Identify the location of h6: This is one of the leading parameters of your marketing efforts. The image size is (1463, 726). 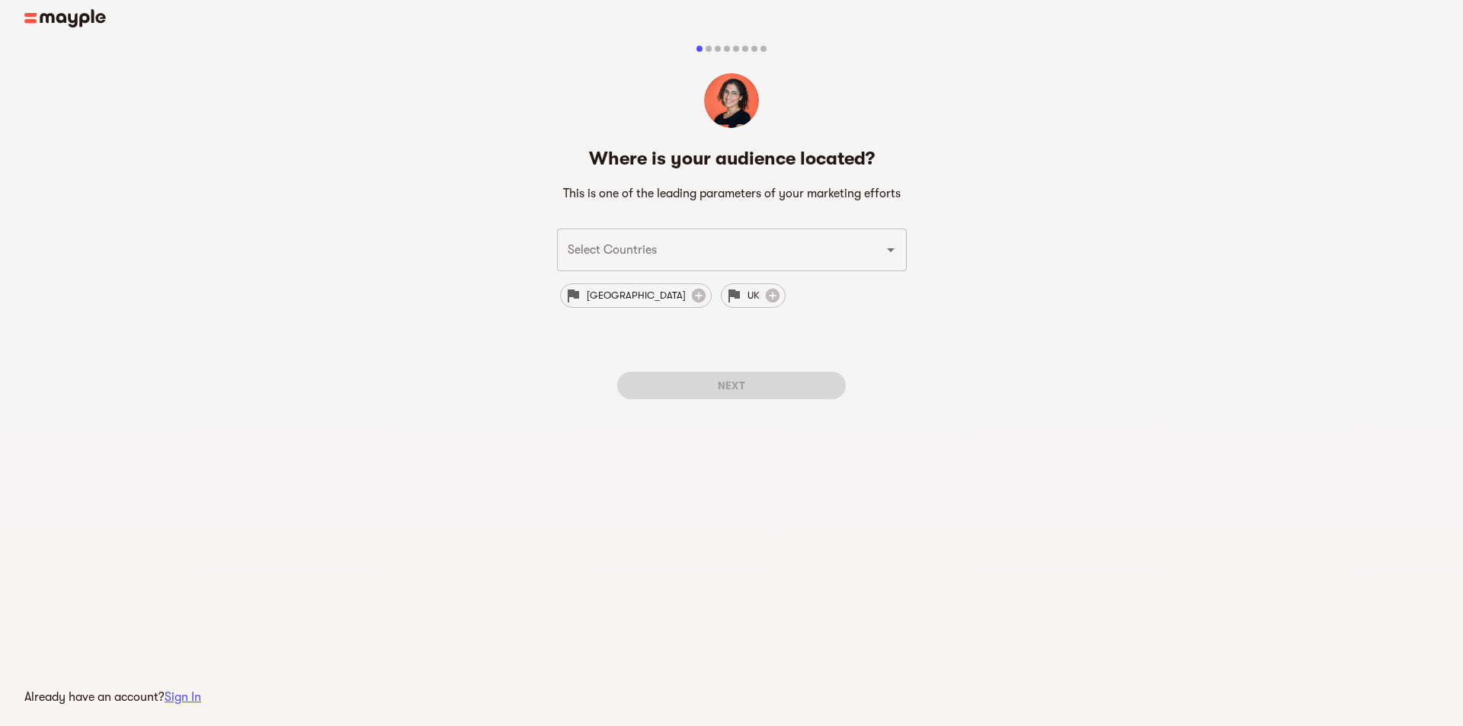
(732, 194).